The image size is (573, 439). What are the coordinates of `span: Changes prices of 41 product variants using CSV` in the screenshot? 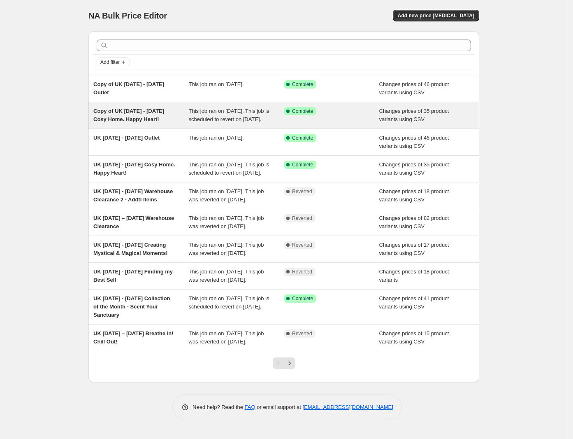 It's located at (415, 302).